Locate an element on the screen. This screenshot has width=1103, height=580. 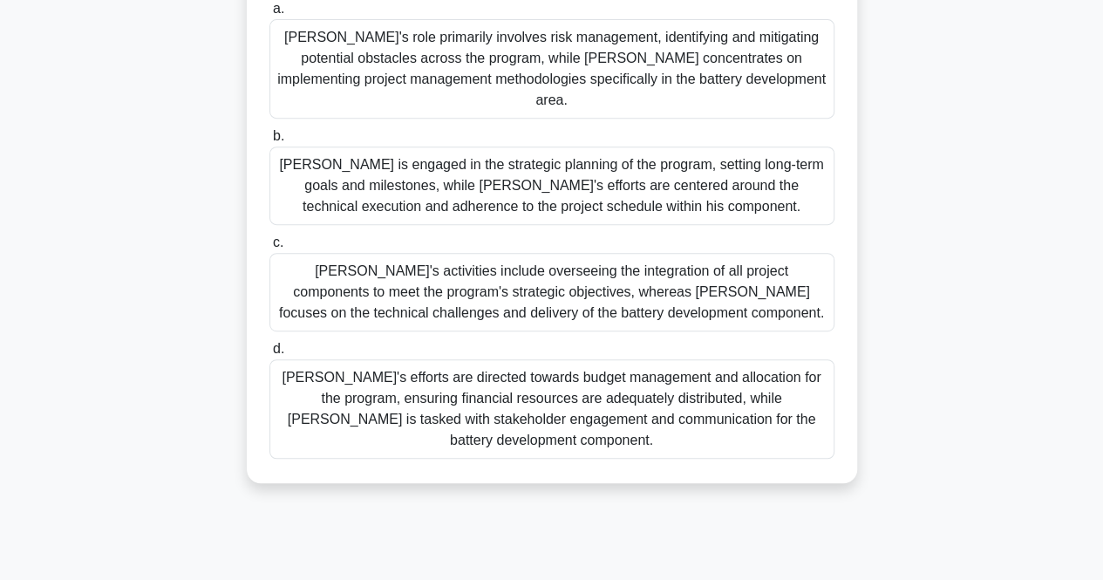
span: a. is located at coordinates (278, 8).